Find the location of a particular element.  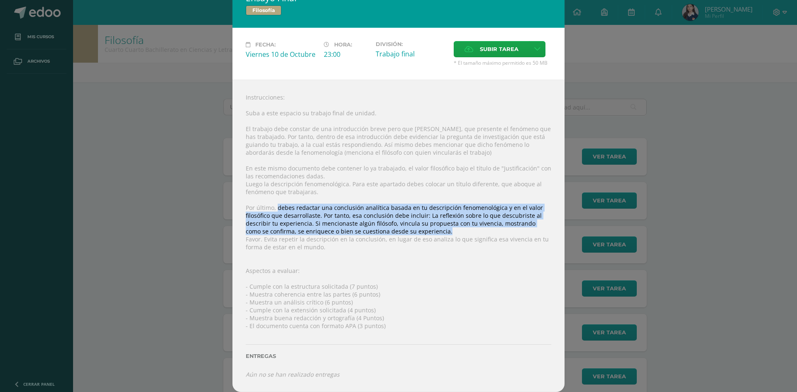

div: Trabajo final is located at coordinates (411, 54).